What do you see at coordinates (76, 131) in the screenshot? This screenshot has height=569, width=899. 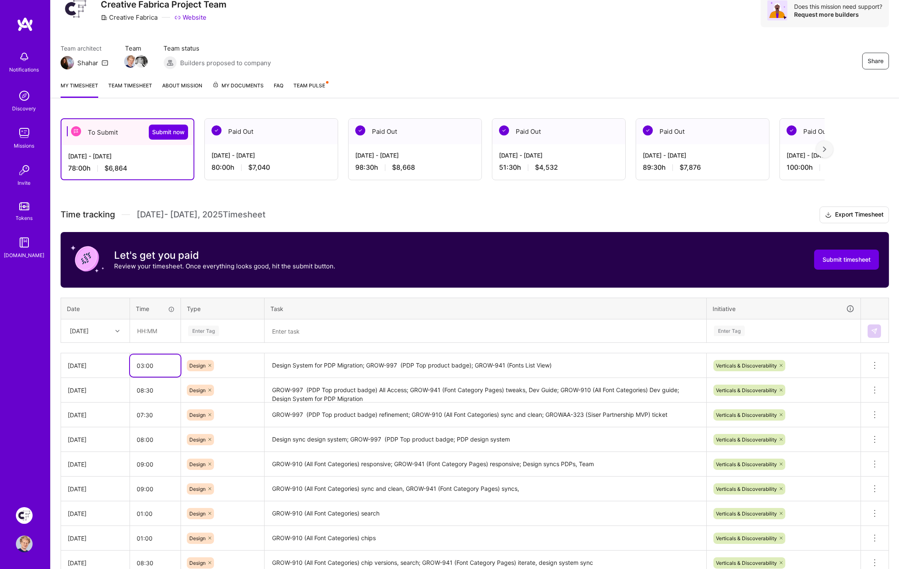 I see `img: To Submit` at bounding box center [76, 131].